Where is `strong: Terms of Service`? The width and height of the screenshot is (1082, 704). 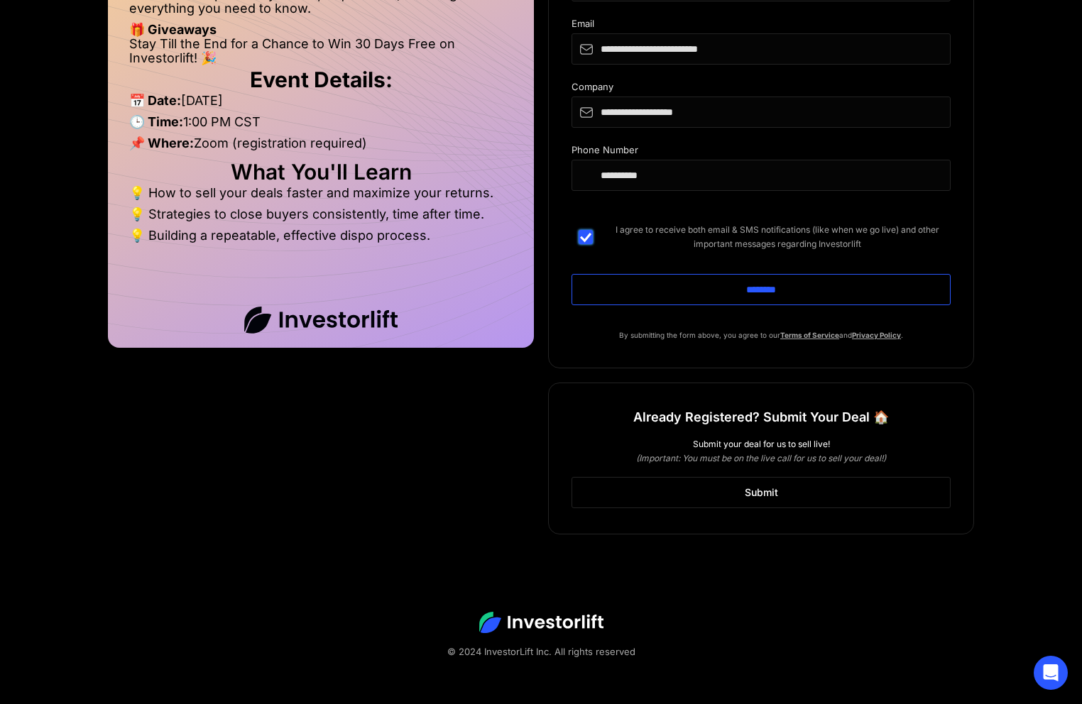 strong: Terms of Service is located at coordinates (810, 335).